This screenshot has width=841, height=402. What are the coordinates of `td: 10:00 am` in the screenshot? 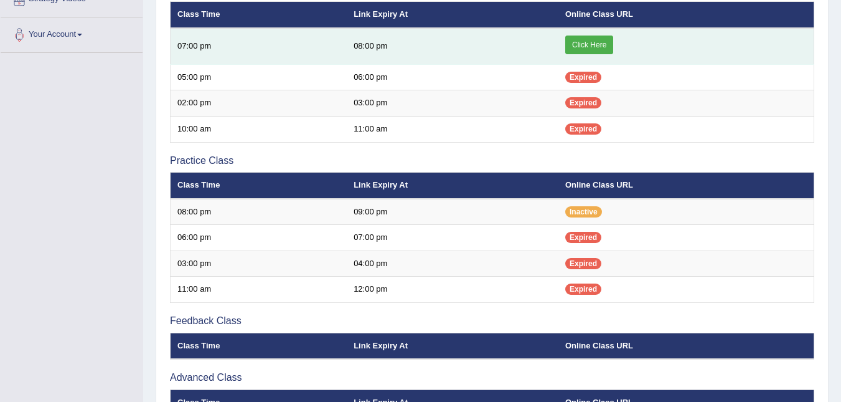 It's located at (259, 129).